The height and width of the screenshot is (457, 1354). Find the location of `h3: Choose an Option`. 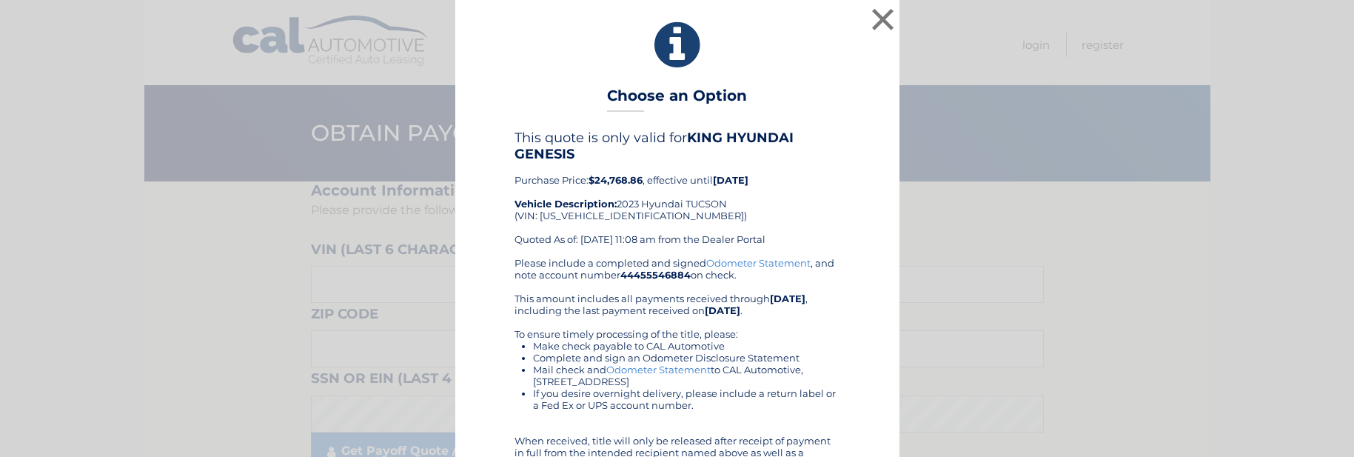

h3: Choose an Option is located at coordinates (677, 99).